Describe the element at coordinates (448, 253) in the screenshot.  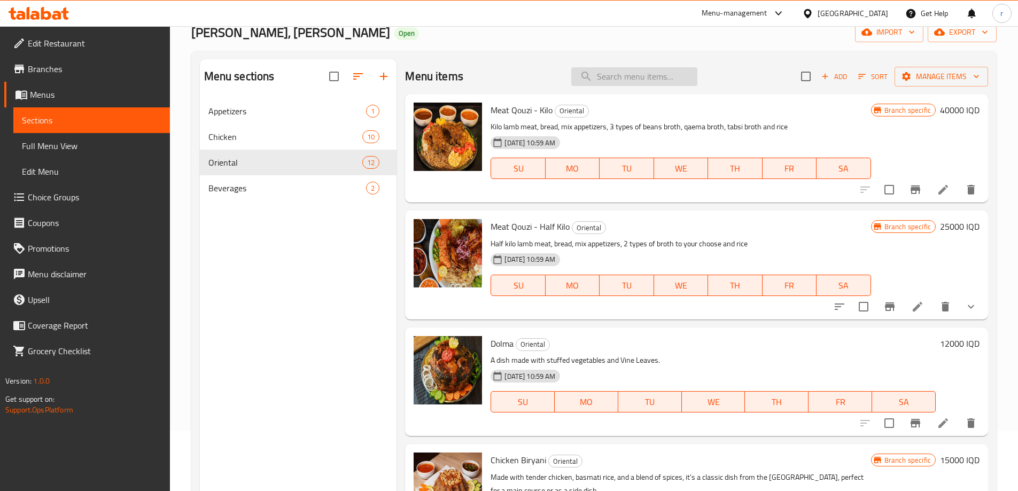
I see `img: Meat Qouzi - Half Kilo` at that location.